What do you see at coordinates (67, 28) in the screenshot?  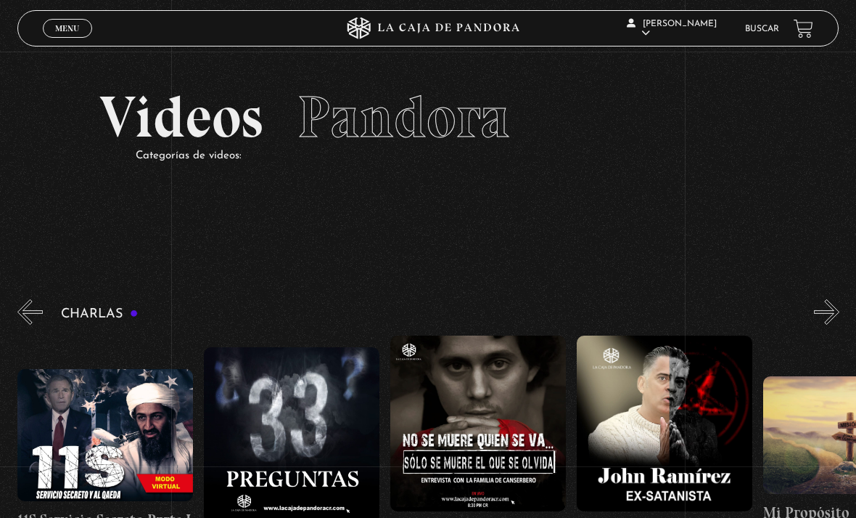 I see `span: Menu` at bounding box center [67, 28].